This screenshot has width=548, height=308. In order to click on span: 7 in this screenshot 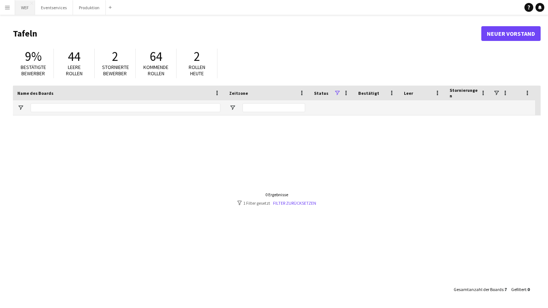, I will do `click(506, 289)`.